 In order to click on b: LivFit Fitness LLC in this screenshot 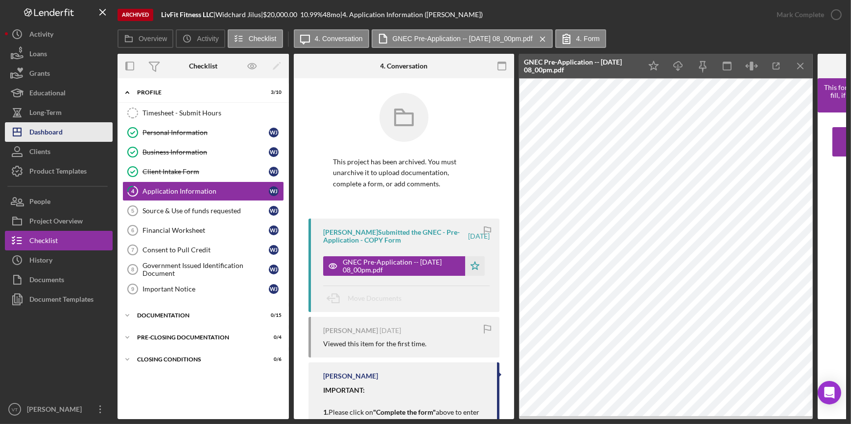, I will do `click(187, 14)`.